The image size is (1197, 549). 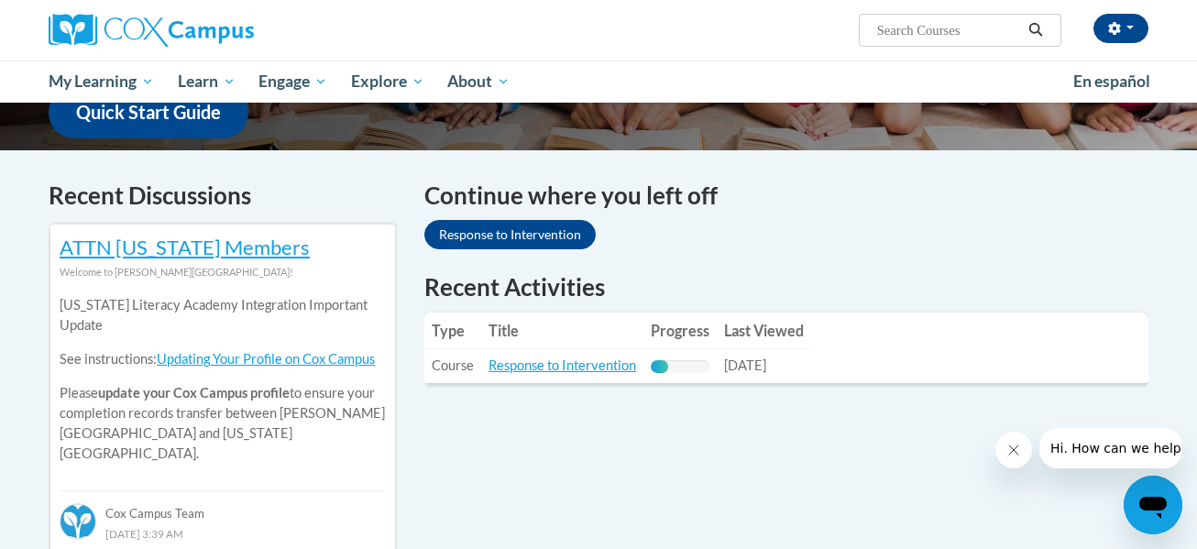 I want to click on span: Engage, so click(x=292, y=82).